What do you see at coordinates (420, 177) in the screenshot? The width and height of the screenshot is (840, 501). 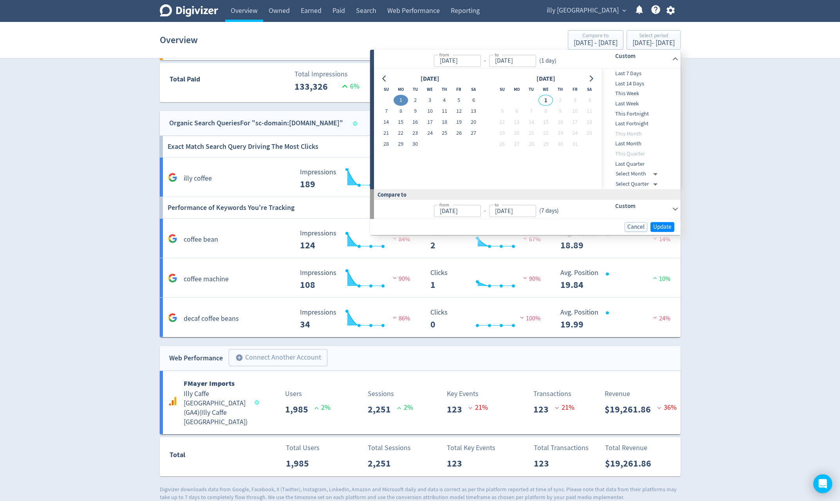 I see `a: illy coffee Impressions 189 Impressions 189 87% Clicks 3 Clicks 3 93% Avg. Position 5.17 Avg. Pos...` at bounding box center [420, 177].